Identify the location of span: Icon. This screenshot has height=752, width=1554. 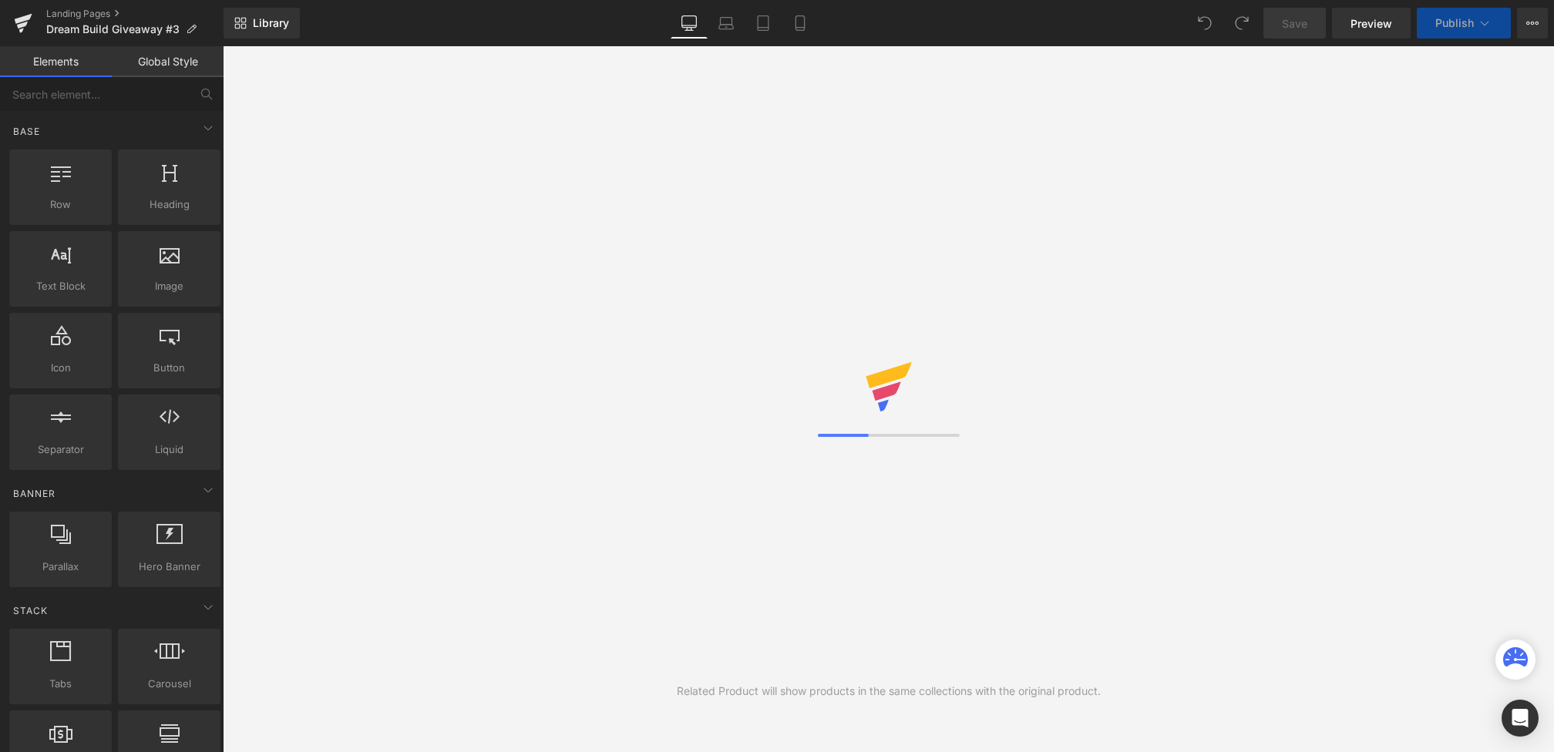
(60, 368).